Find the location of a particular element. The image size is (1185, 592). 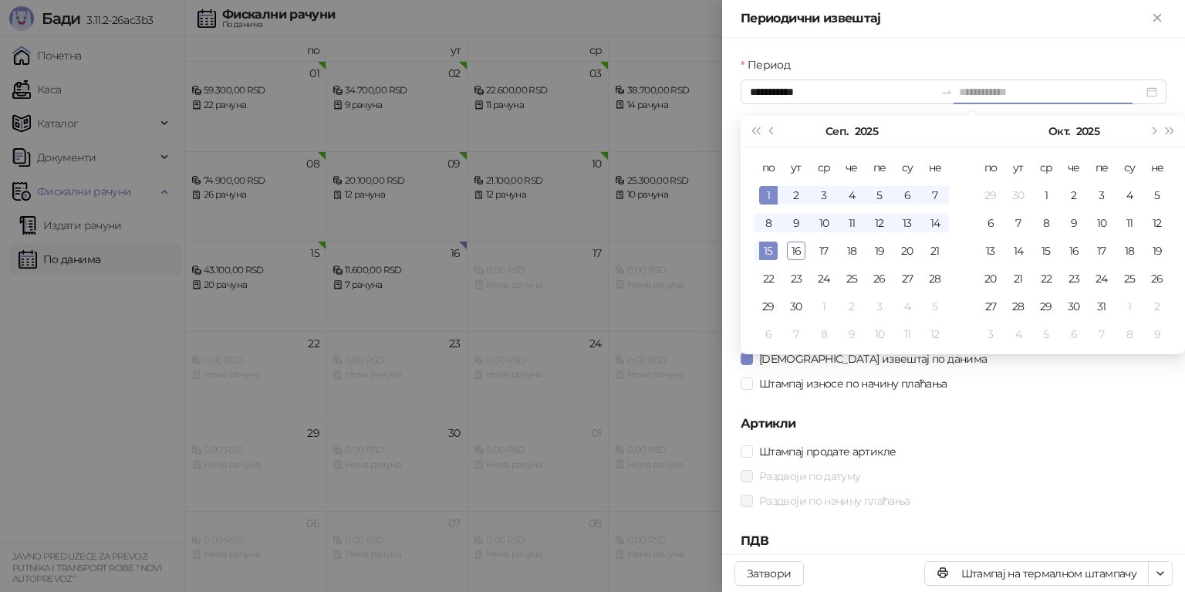

td: 2025-10-25 is located at coordinates (1130, 279).